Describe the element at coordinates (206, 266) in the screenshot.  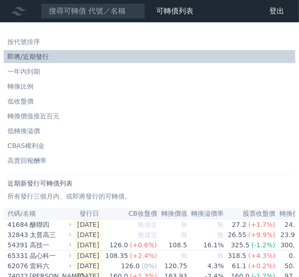
I see `td: 4.3%` at that location.